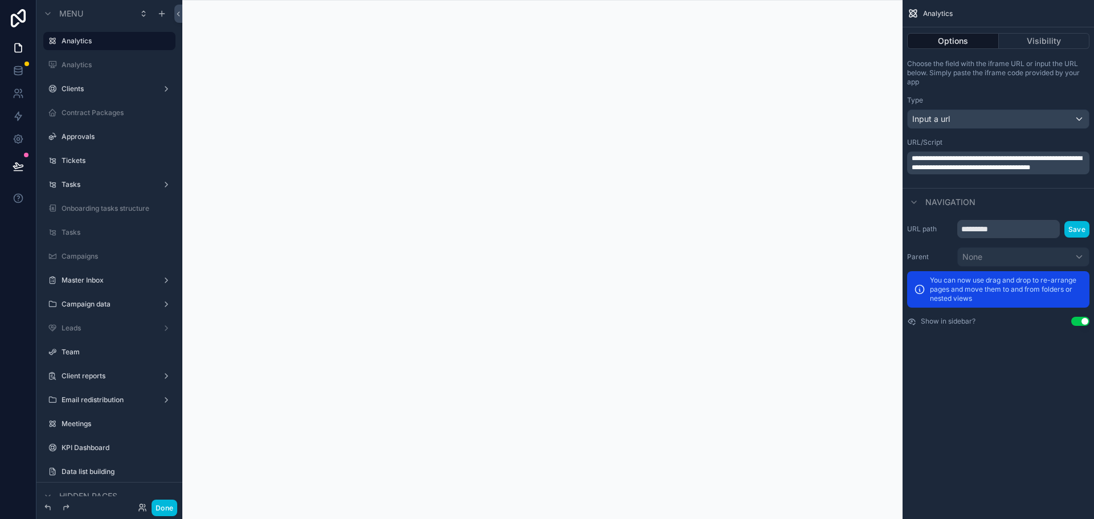  Describe the element at coordinates (115, 352) in the screenshot. I see `a: Team` at that location.